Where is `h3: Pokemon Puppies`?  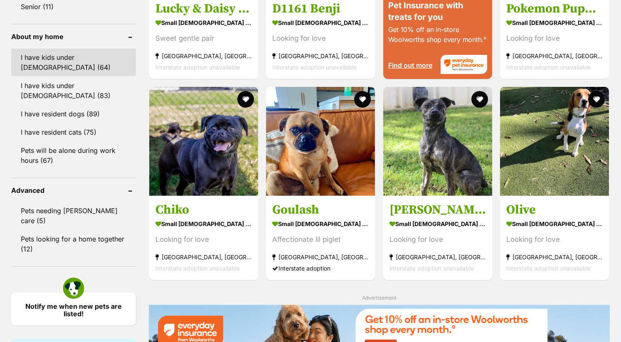 h3: Pokemon Puppies is located at coordinates (555, 9).